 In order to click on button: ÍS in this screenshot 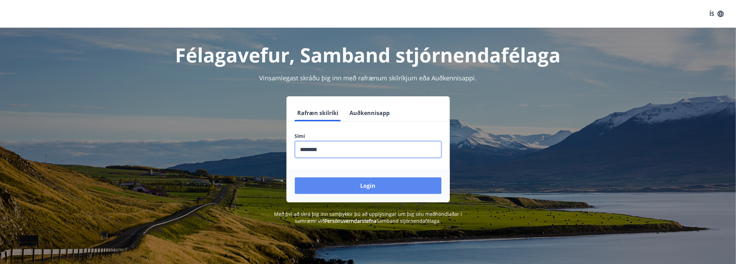, I will do `click(717, 14)`.